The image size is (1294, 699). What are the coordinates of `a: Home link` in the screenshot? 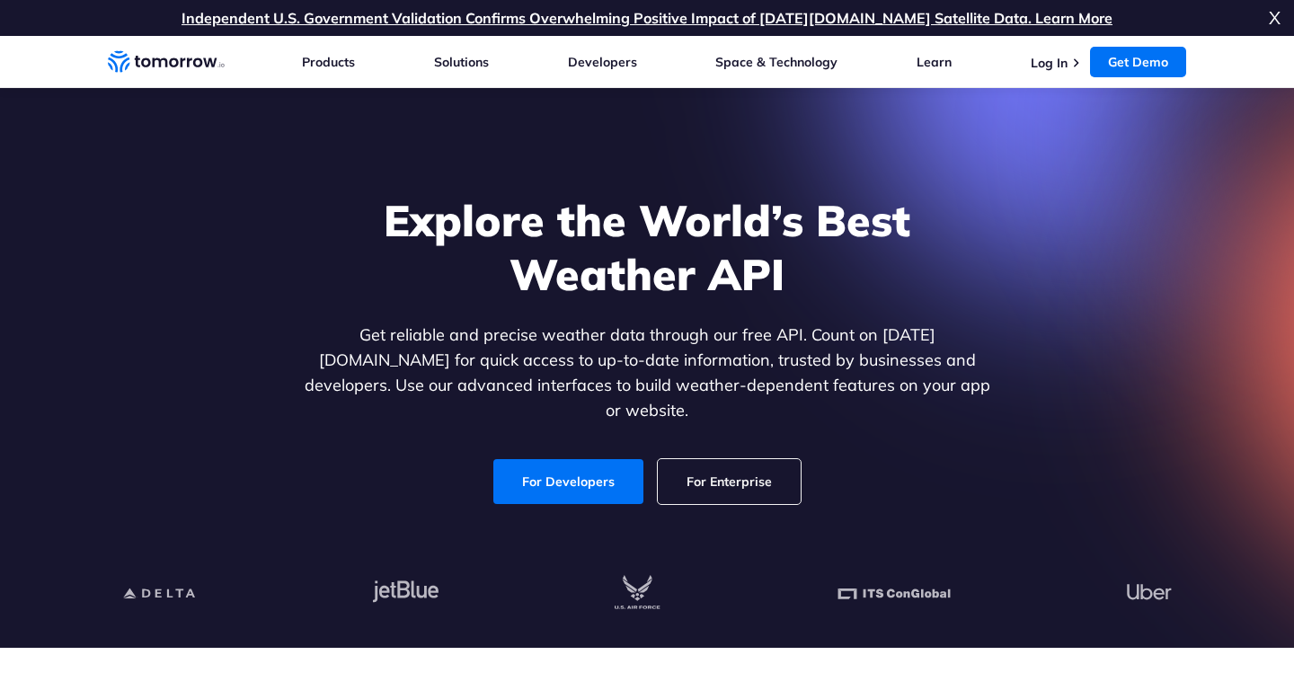 It's located at (166, 62).